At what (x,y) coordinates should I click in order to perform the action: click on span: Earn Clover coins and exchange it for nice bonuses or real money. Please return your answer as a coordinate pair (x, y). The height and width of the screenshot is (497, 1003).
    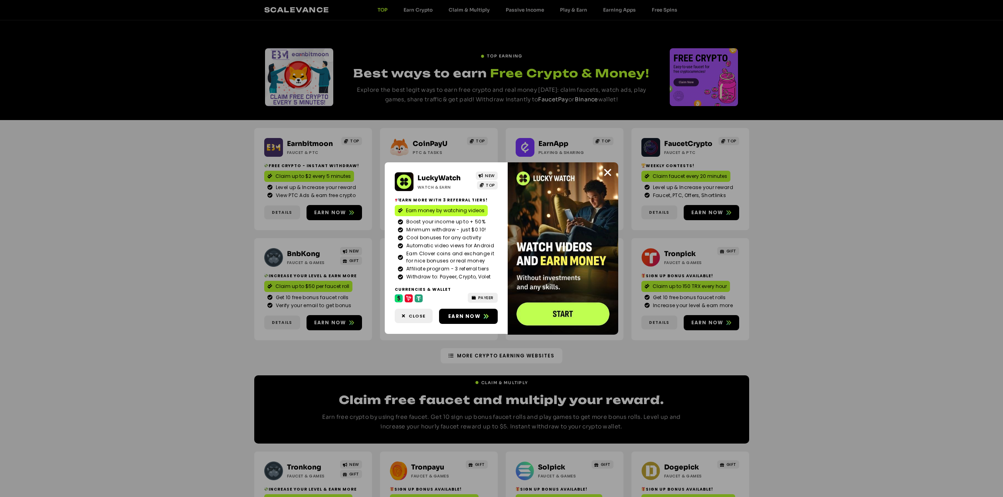
    Looking at the image, I should click on (449, 257).